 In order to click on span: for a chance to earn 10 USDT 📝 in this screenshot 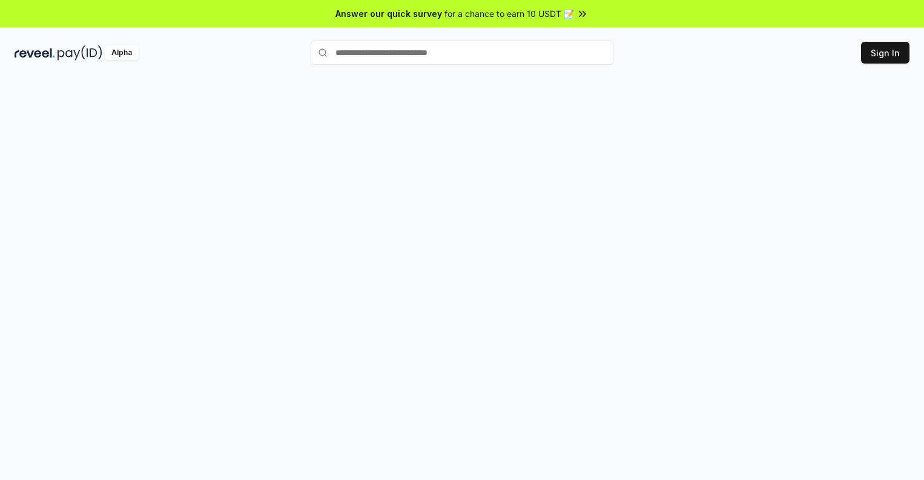, I will do `click(509, 13)`.